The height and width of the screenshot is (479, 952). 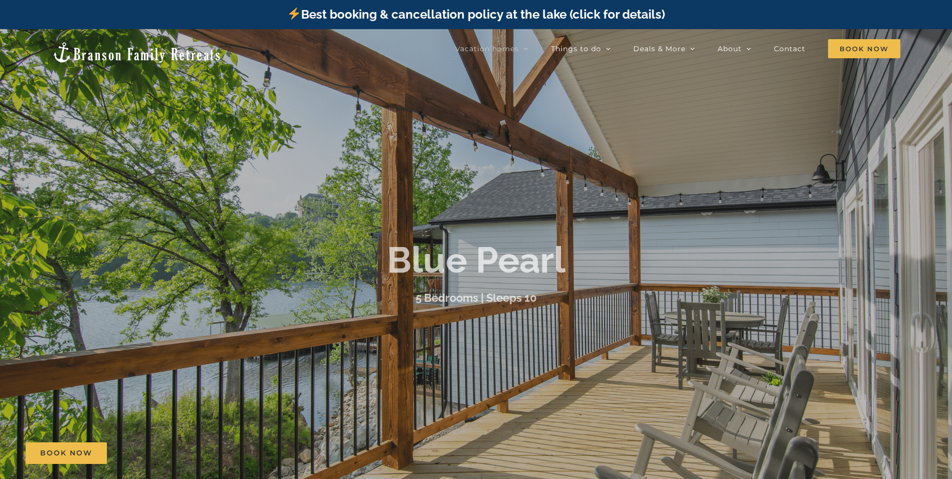 I want to click on a: Contact, so click(x=790, y=49).